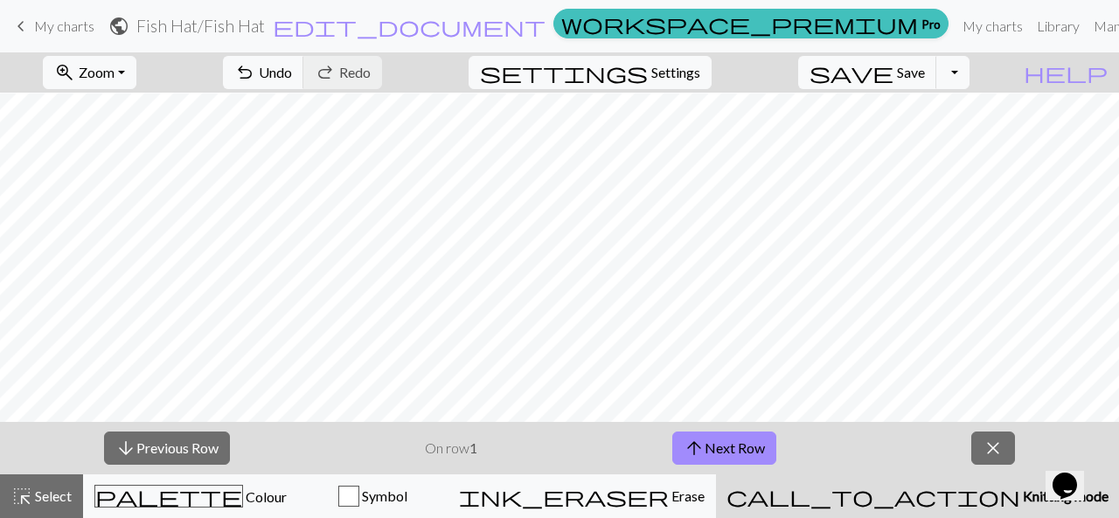  I want to click on button: Symbol, so click(372, 496).